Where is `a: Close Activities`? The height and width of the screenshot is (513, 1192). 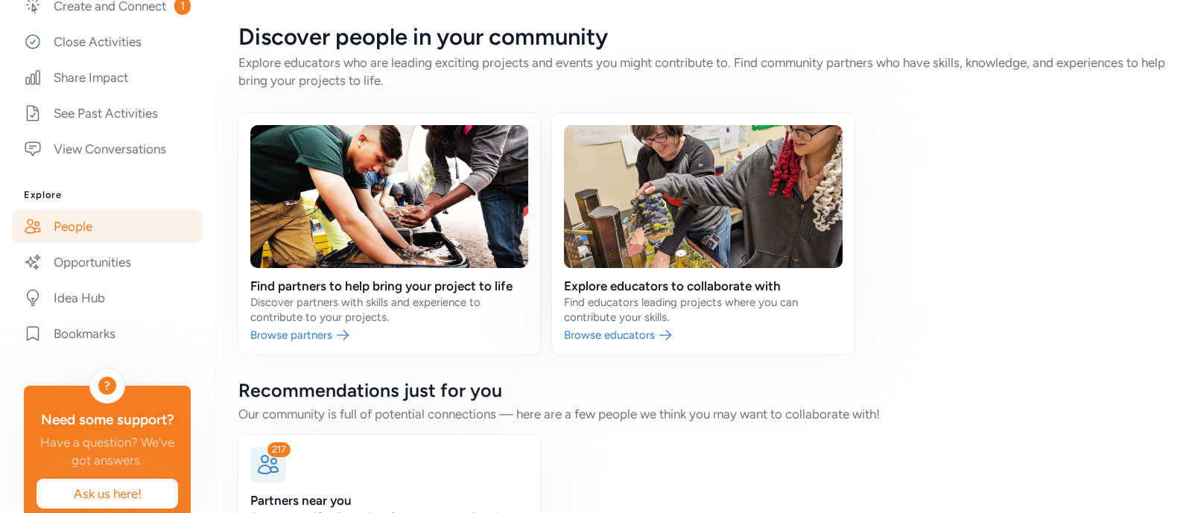 a: Close Activities is located at coordinates (107, 42).